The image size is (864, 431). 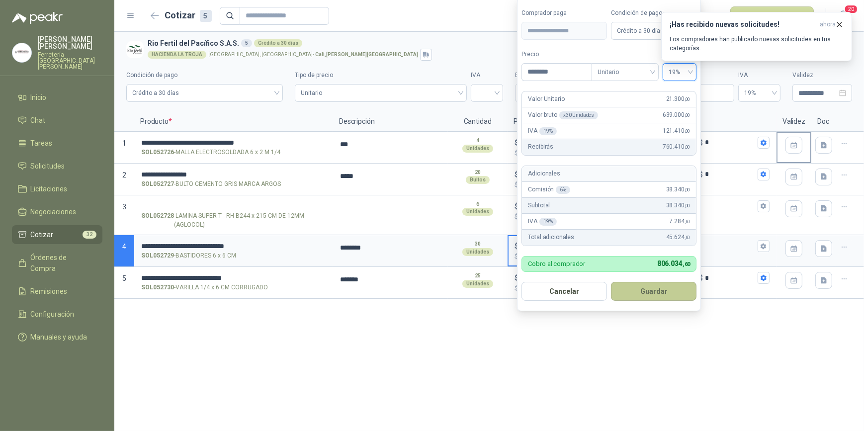 What do you see at coordinates (204, 93) in the screenshot?
I see `span: Crédito a 30 días` at bounding box center [204, 93].